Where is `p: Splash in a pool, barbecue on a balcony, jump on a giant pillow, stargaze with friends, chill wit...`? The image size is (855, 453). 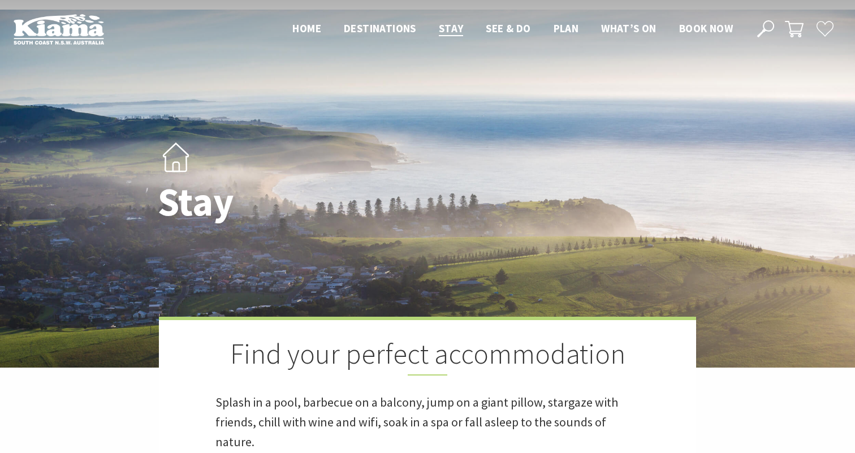
p: Splash in a pool, barbecue on a balcony, jump on a giant pillow, stargaze with friends, chill wit... is located at coordinates (427, 422).